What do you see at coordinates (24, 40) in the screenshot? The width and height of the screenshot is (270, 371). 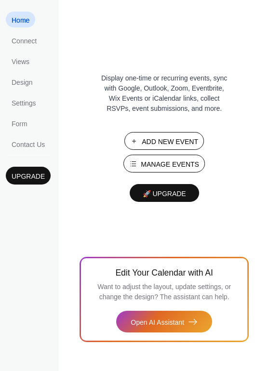 I see `a: Connect` at bounding box center [24, 40].